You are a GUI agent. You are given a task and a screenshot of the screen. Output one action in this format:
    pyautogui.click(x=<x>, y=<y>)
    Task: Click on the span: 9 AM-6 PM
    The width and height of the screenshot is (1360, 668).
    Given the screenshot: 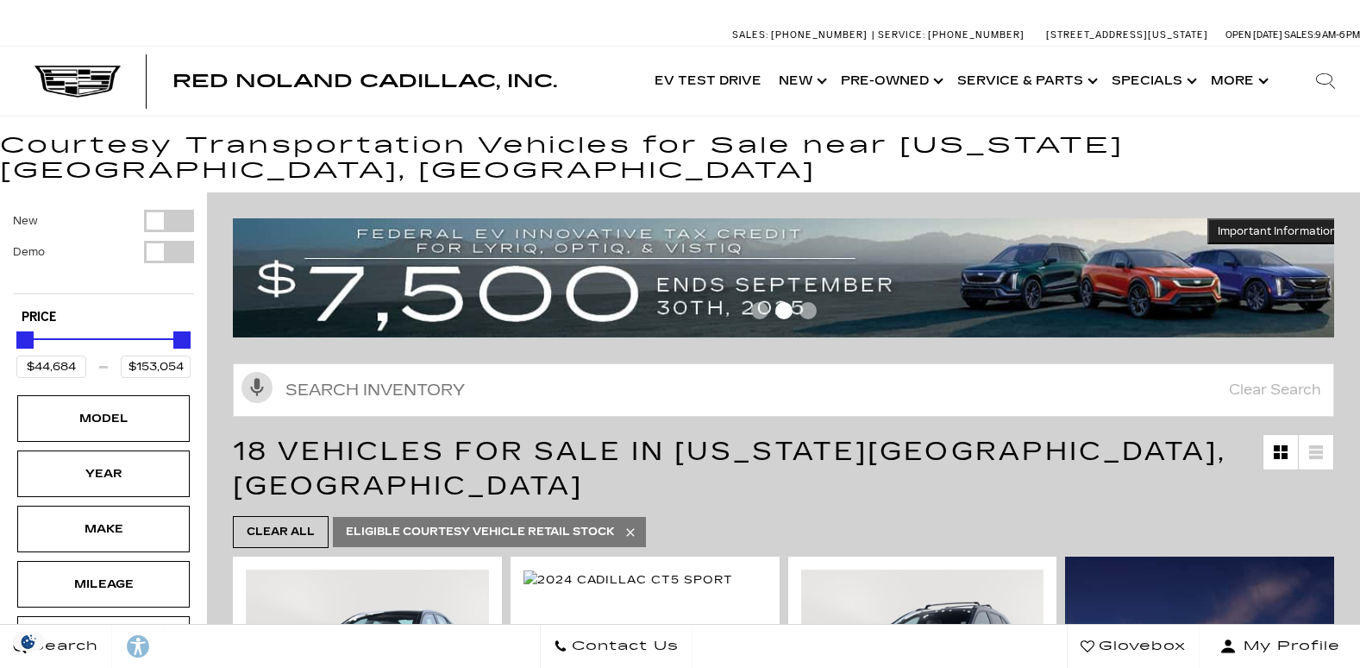 What is the action you would take?
    pyautogui.click(x=1338, y=34)
    